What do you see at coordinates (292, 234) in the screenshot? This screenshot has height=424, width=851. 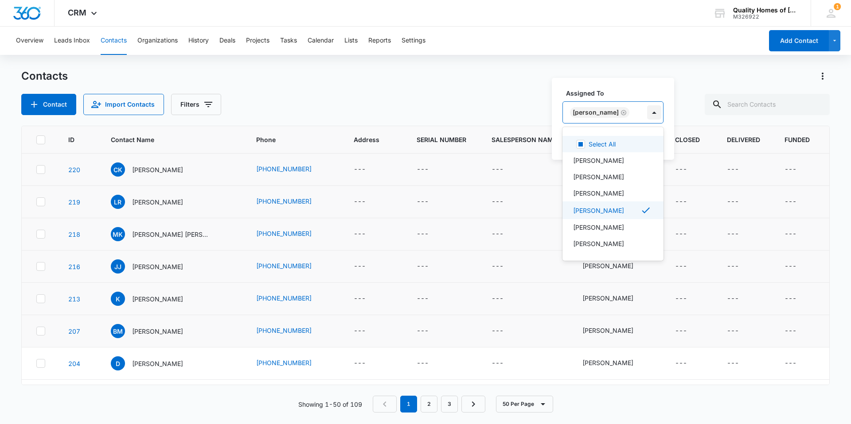 I see `div: Phone - 9855202196 - Select to Edit Field` at bounding box center [292, 234].